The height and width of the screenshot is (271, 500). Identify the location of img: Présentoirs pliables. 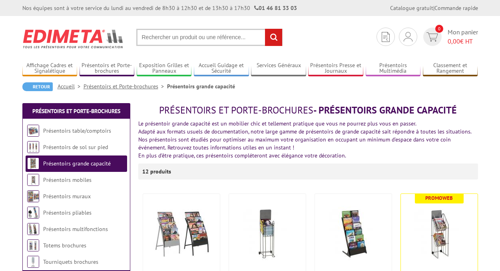
(33, 213).